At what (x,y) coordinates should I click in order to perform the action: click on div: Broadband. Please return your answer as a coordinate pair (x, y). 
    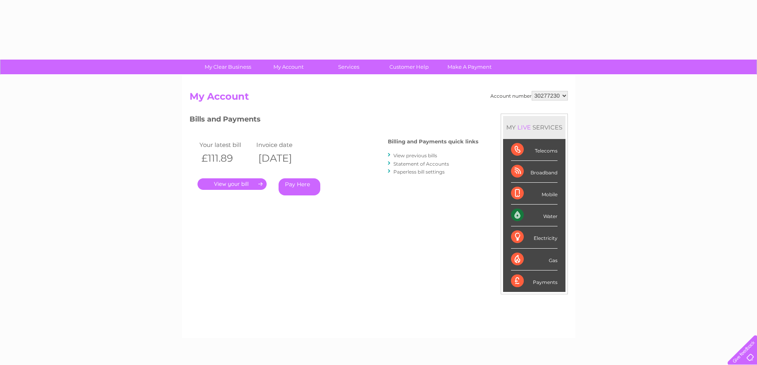
    Looking at the image, I should click on (534, 172).